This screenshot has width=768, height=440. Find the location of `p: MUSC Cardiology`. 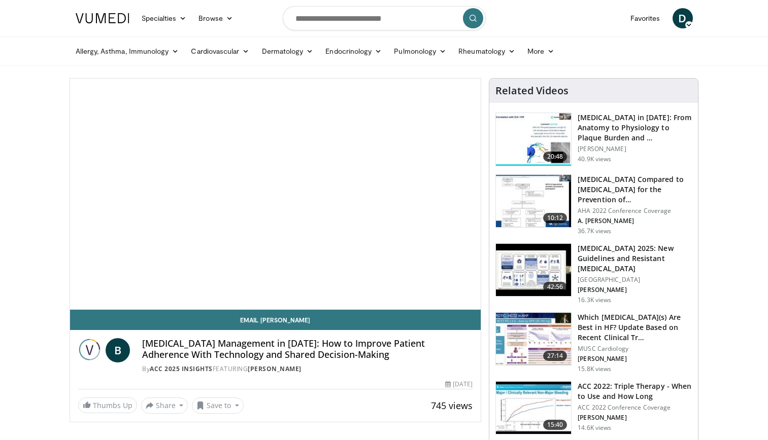

p: MUSC Cardiology is located at coordinates (634, 349).